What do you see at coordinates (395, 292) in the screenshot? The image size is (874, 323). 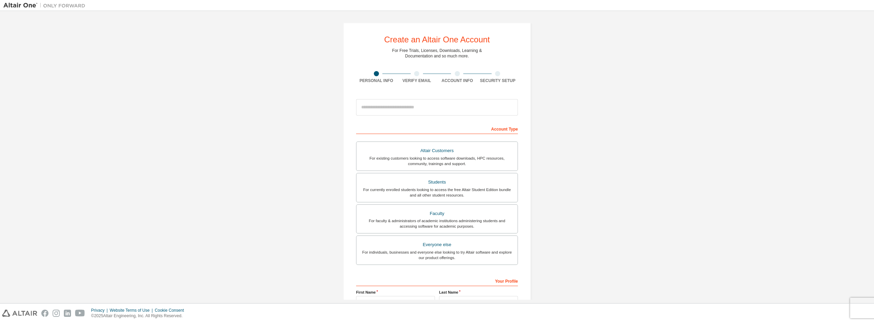 I see `label: First Name` at bounding box center [395, 292].